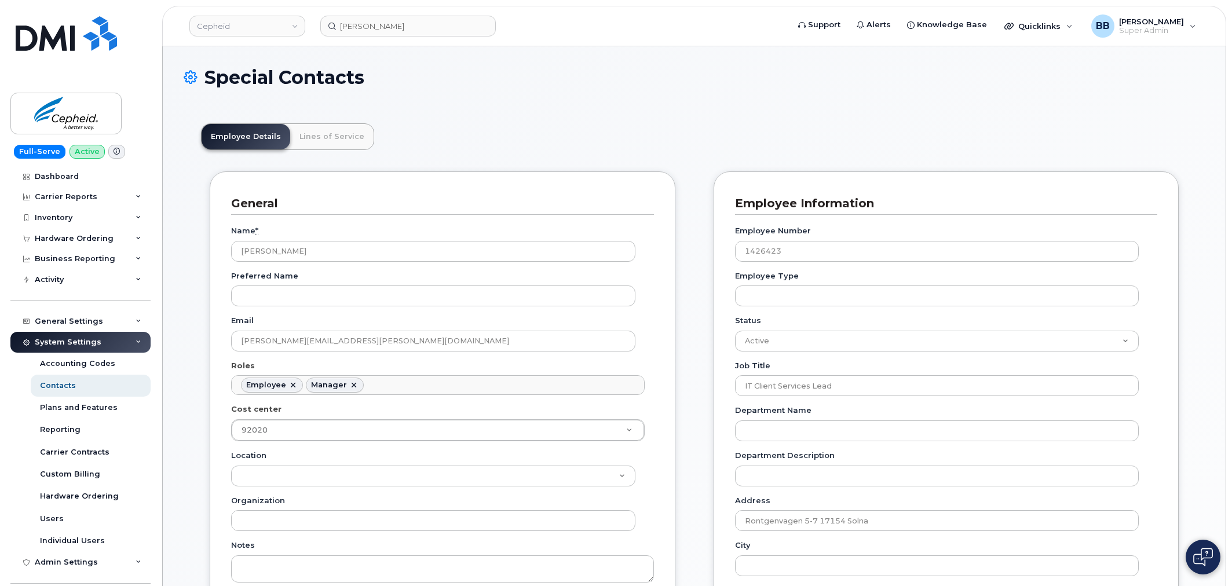 This screenshot has width=1232, height=586. What do you see at coordinates (942, 203) in the screenshot?
I see `h3: Employee Information` at bounding box center [942, 203].